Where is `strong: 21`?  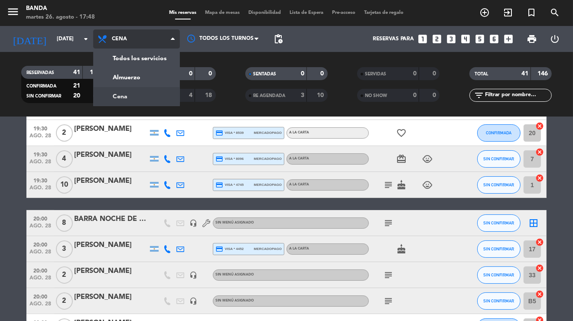
strong: 21 is located at coordinates (77, 86).